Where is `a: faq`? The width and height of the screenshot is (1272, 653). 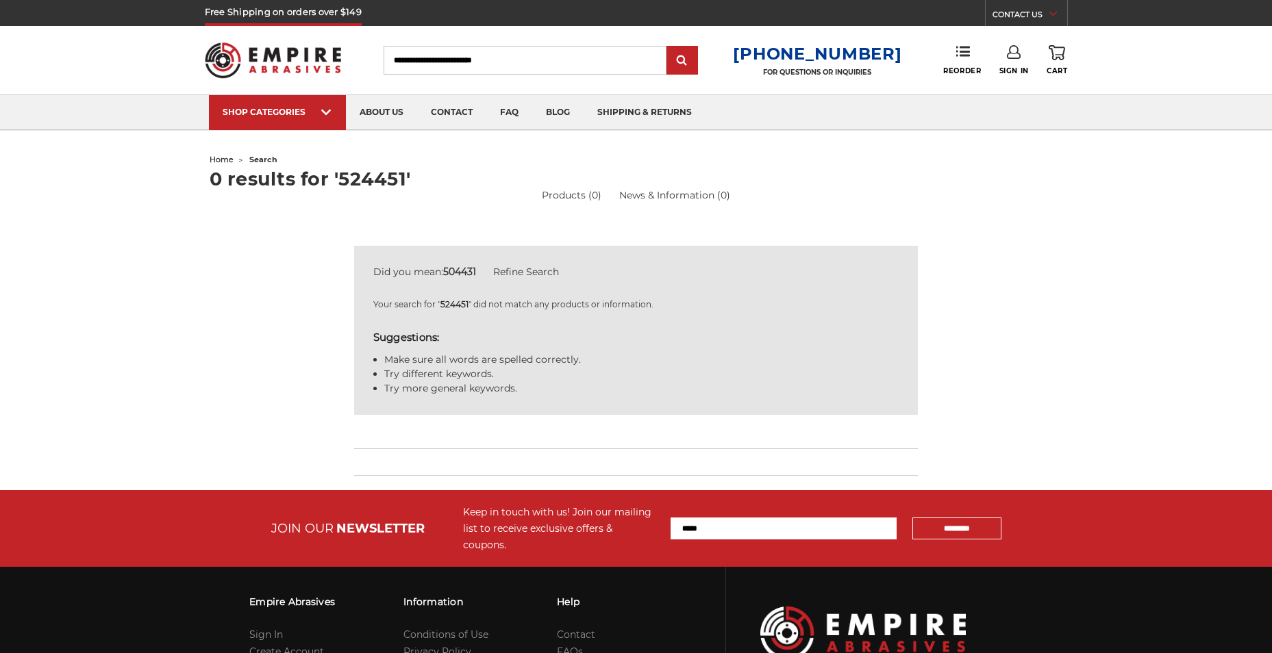 a: faq is located at coordinates (509, 112).